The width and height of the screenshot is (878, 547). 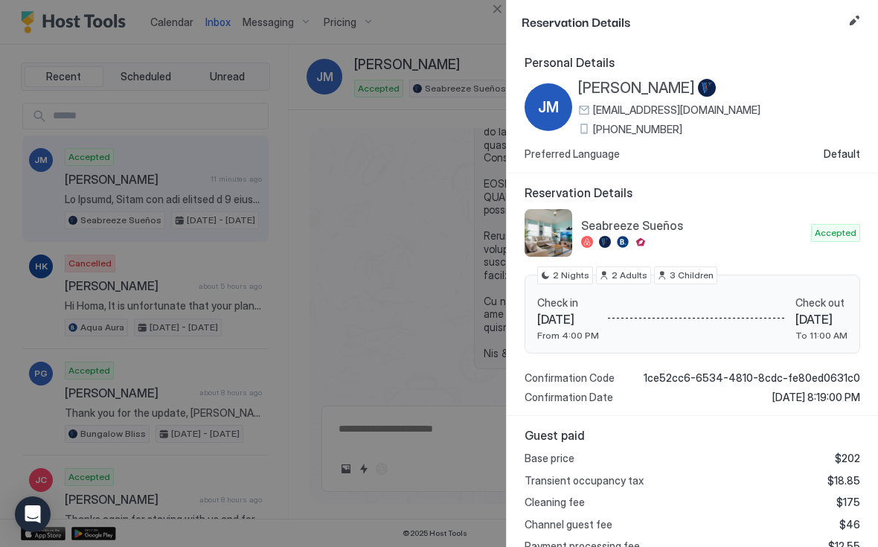 What do you see at coordinates (568, 335) in the screenshot?
I see `span: From 4:00 PM` at bounding box center [568, 335].